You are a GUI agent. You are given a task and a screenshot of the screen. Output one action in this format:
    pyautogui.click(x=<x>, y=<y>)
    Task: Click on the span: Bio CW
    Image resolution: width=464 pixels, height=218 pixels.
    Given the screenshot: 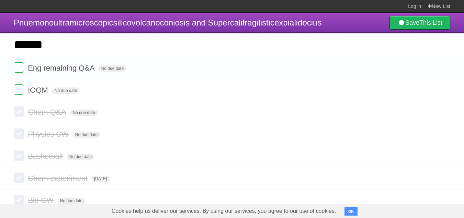 What is the action you would take?
    pyautogui.click(x=42, y=200)
    